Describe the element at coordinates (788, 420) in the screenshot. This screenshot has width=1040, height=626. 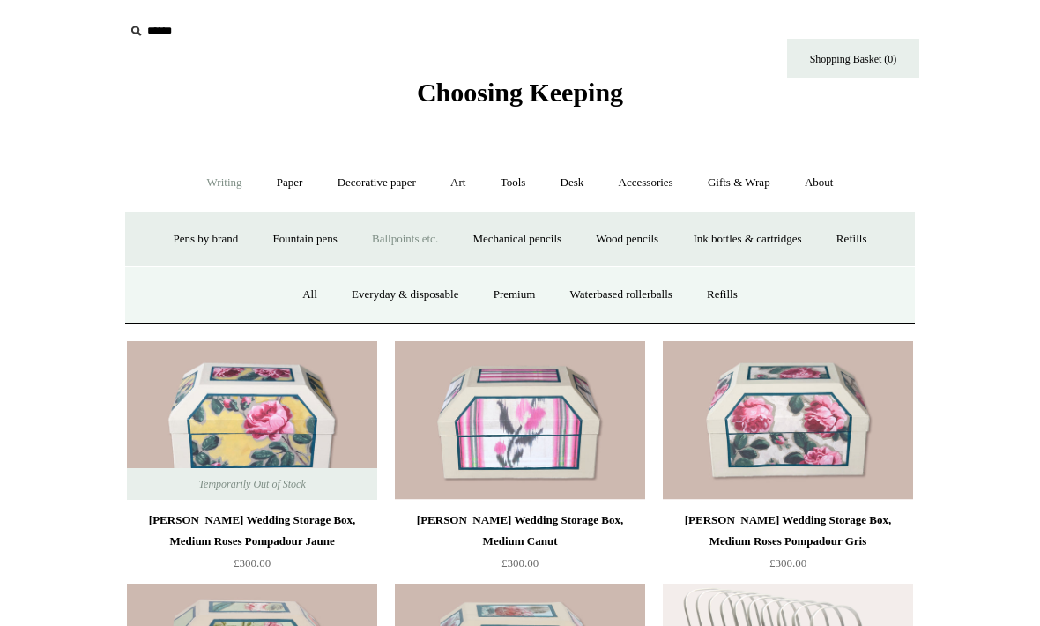
I see `a: Antoinette Poisson Wedding Storage Box, Medium Roses Pompadour Gris Antoinette Poisson Wedding St...` at that location.